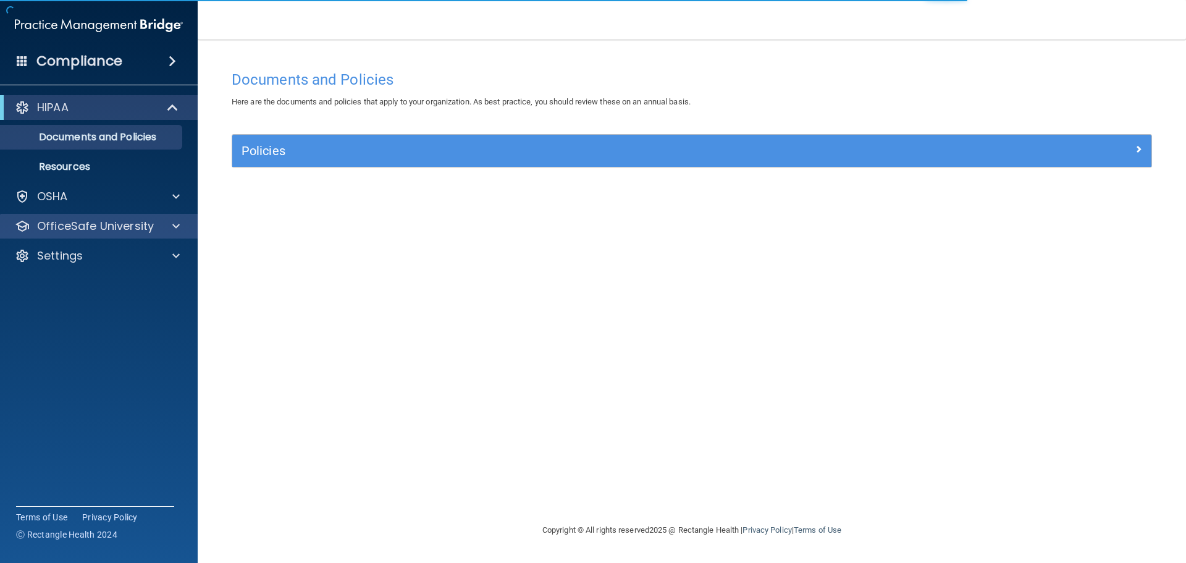  I want to click on p: OfficeSafe University, so click(95, 226).